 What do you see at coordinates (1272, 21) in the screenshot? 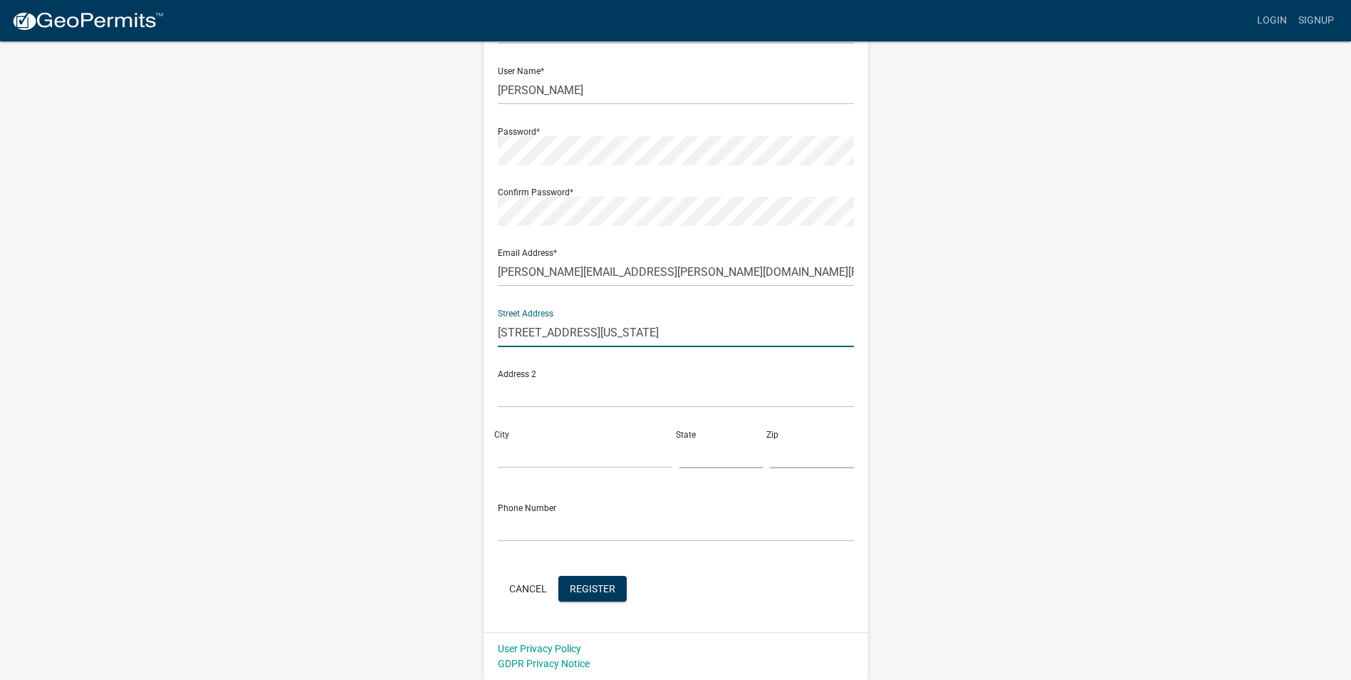
I see `a: Login` at bounding box center [1272, 21].